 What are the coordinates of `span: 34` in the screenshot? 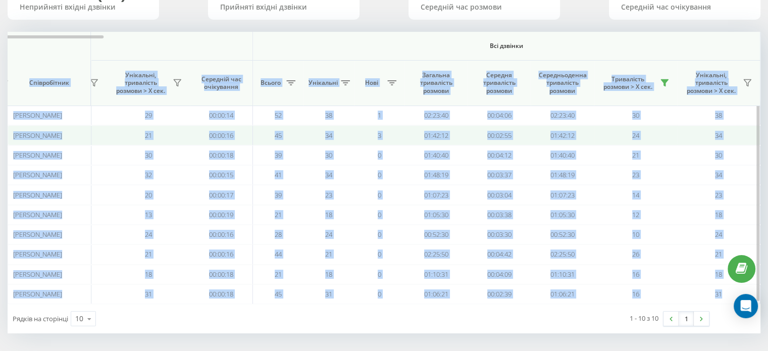 It's located at (329, 175).